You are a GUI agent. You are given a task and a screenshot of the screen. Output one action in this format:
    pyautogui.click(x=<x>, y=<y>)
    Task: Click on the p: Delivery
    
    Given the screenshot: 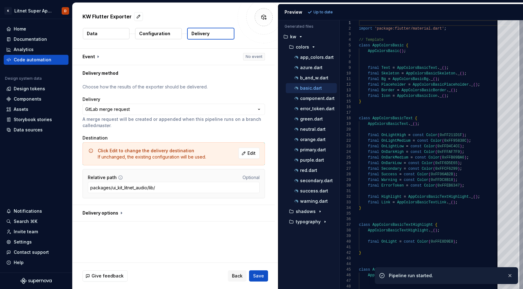 What is the action you would take?
    pyautogui.click(x=201, y=34)
    